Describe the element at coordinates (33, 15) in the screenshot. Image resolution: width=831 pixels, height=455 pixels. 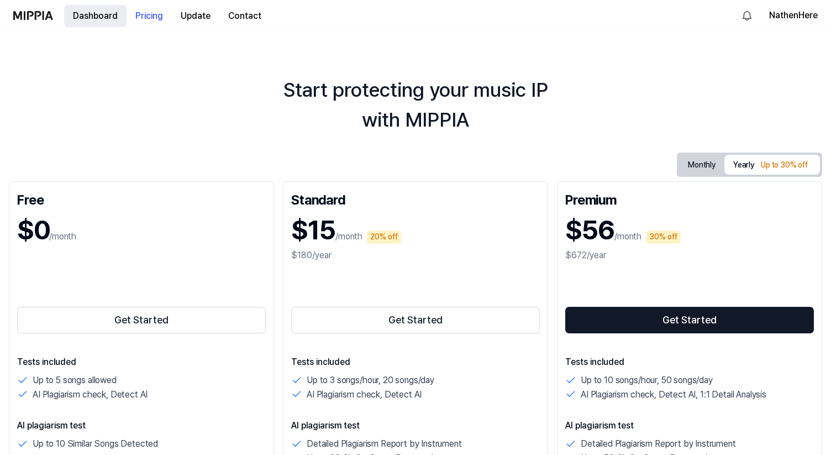
I see `img: logo` at that location.